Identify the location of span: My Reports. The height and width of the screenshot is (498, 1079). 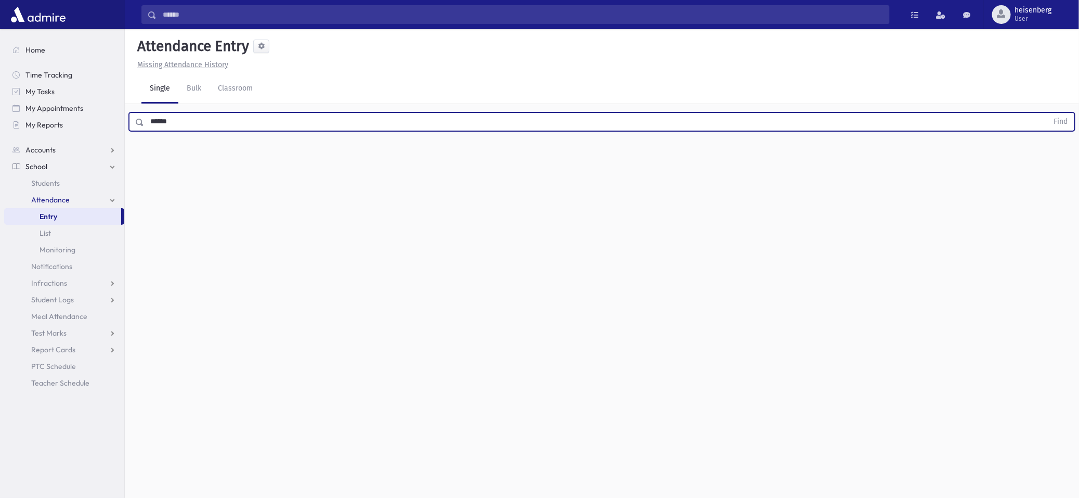
(44, 125).